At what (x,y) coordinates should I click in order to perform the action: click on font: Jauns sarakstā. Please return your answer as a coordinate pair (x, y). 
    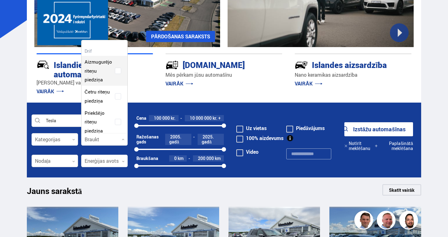
    Looking at the image, I should click on (54, 191).